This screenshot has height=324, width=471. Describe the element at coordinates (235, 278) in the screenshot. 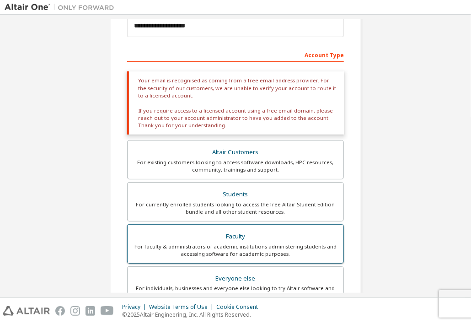

I see `div: Everyone else` at that location.